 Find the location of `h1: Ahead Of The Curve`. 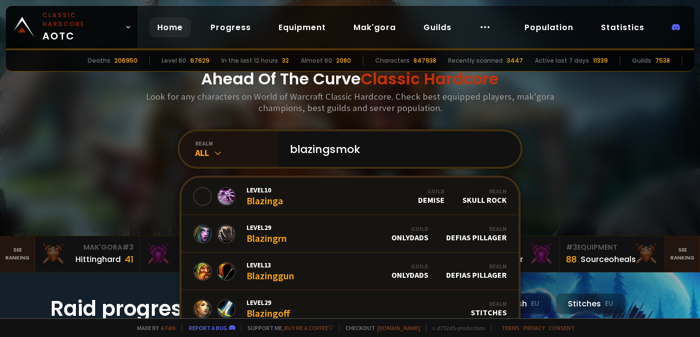

h1: Ahead Of The Curve is located at coordinates (350, 79).